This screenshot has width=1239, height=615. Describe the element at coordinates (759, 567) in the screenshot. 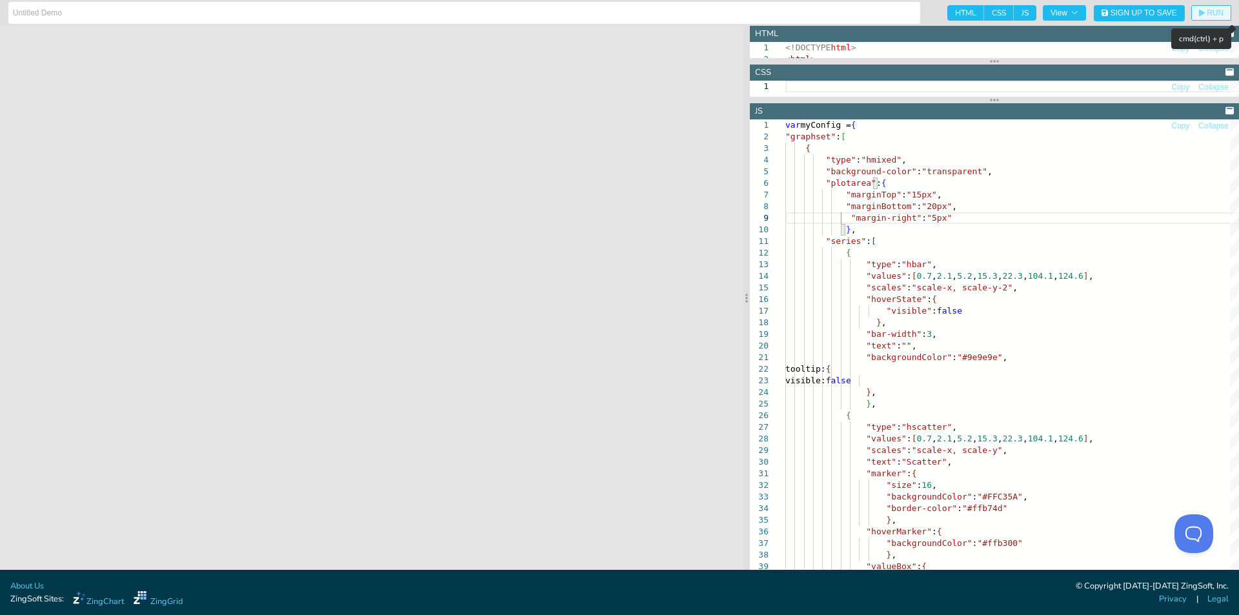

I see `div: 39` at that location.